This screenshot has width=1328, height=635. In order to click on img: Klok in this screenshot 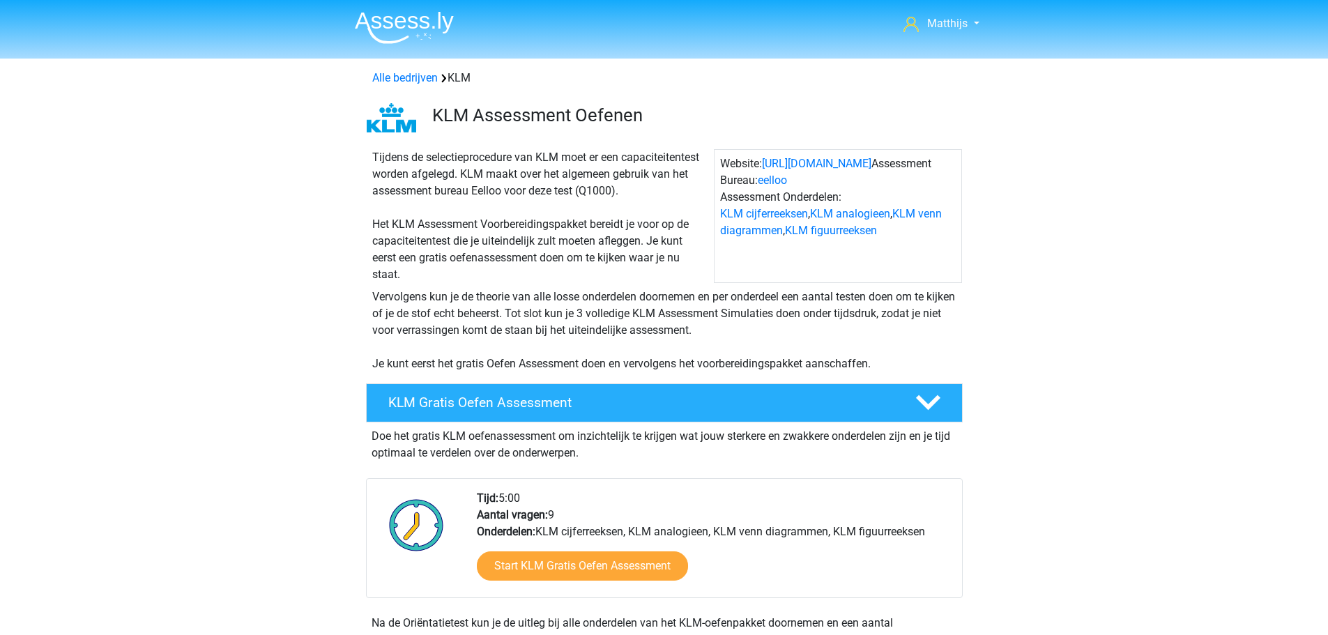, I will do `click(416, 525)`.